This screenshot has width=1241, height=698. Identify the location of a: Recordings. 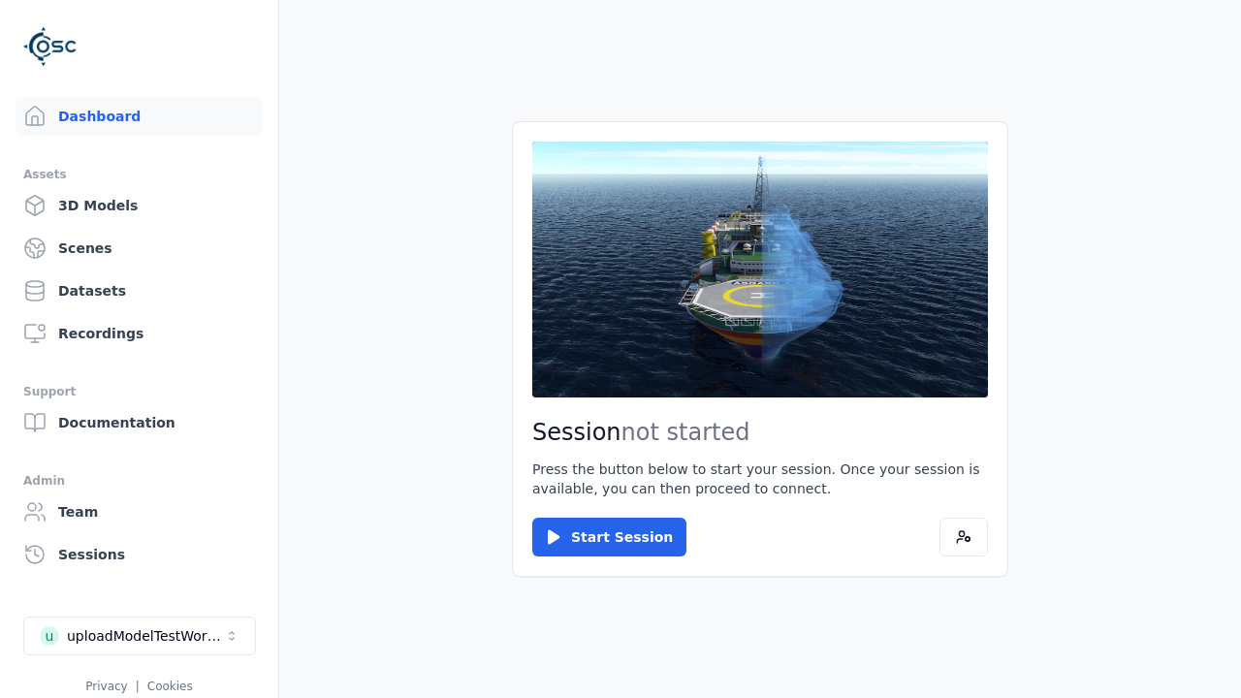
(139, 334).